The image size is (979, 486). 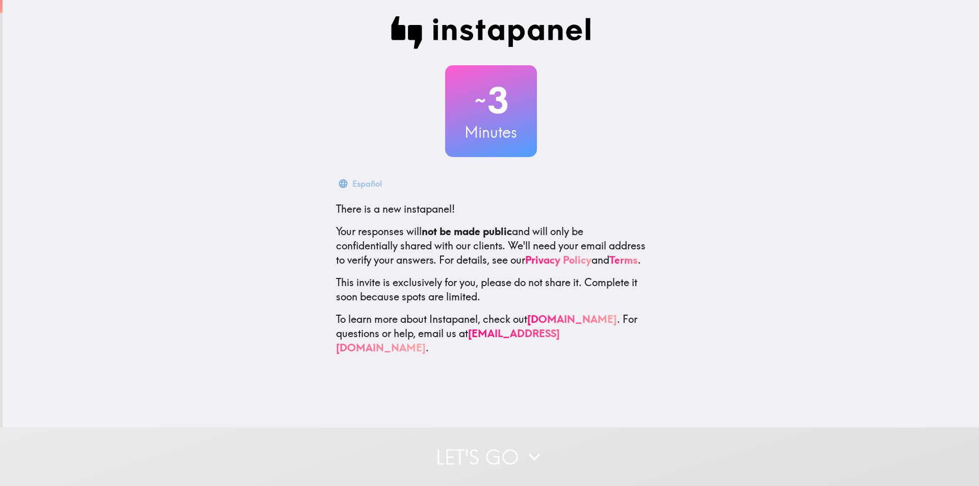 I want to click on img: Instapanel, so click(x=491, y=33).